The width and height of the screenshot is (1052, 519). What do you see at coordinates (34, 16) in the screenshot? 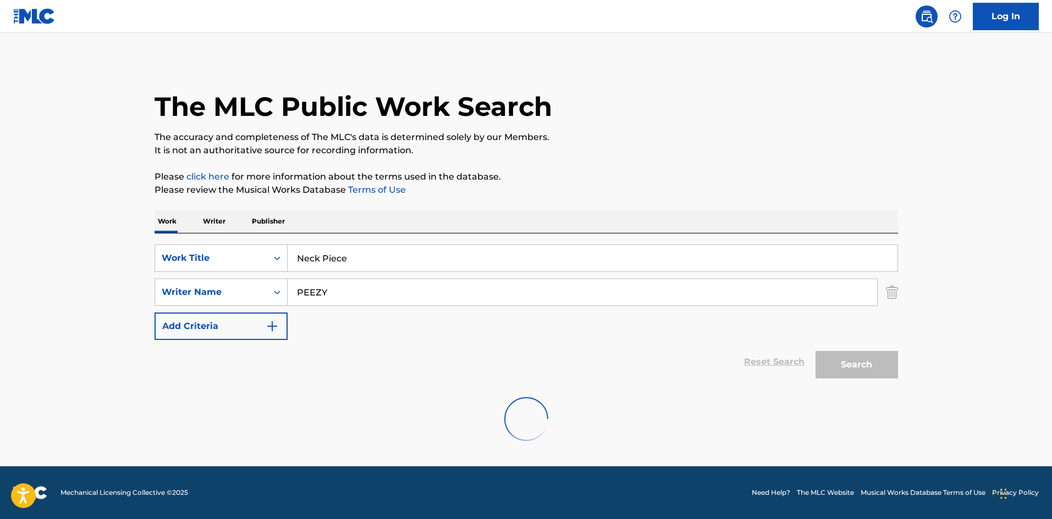
I see `img: MLC Logo` at bounding box center [34, 16].